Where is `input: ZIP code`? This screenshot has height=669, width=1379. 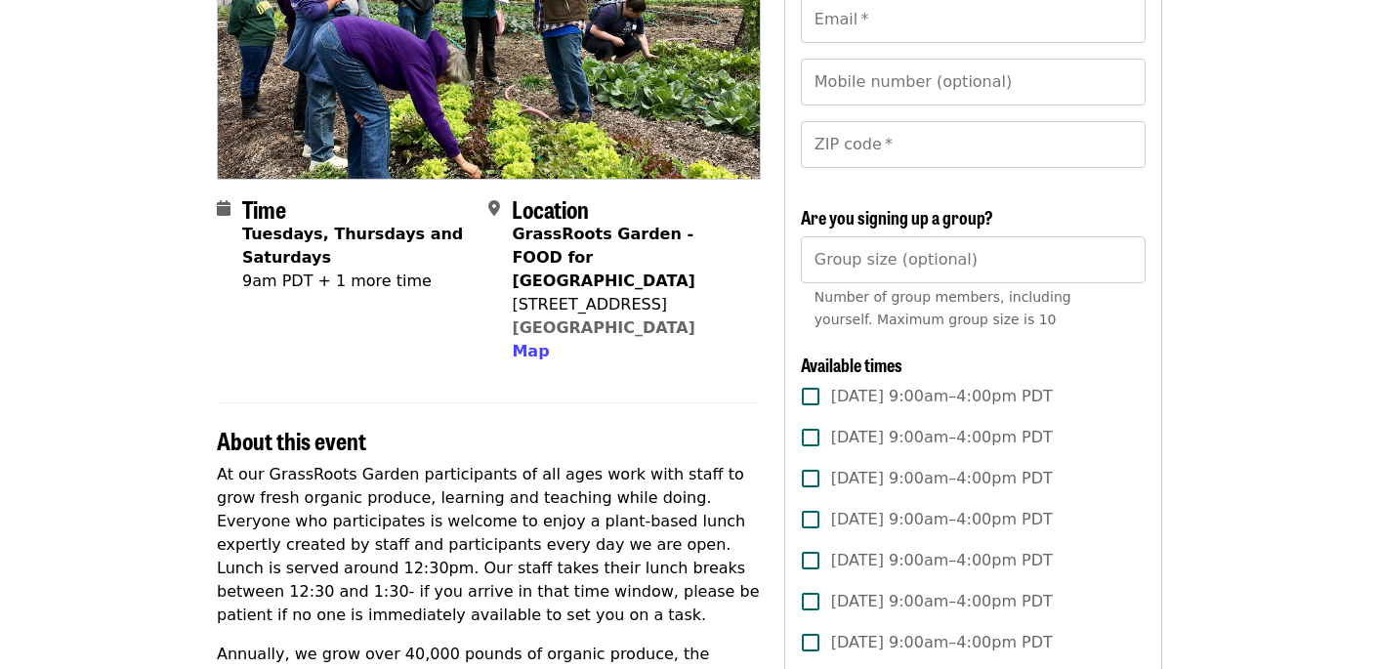
input: ZIP code is located at coordinates (973, 145).